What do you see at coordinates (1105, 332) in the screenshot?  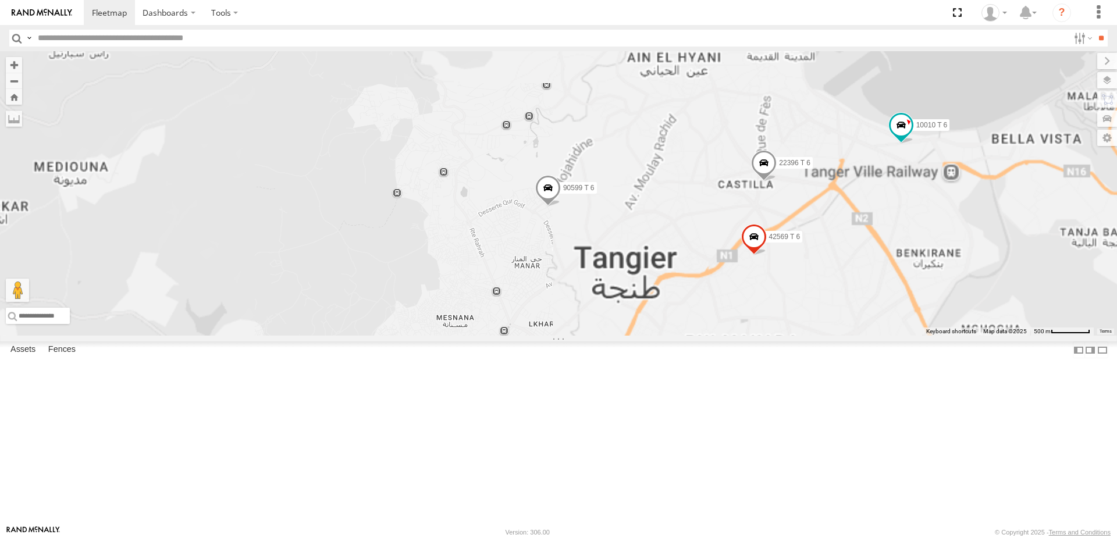 I see `a: Terms (opens in new tab)` at bounding box center [1105, 332].